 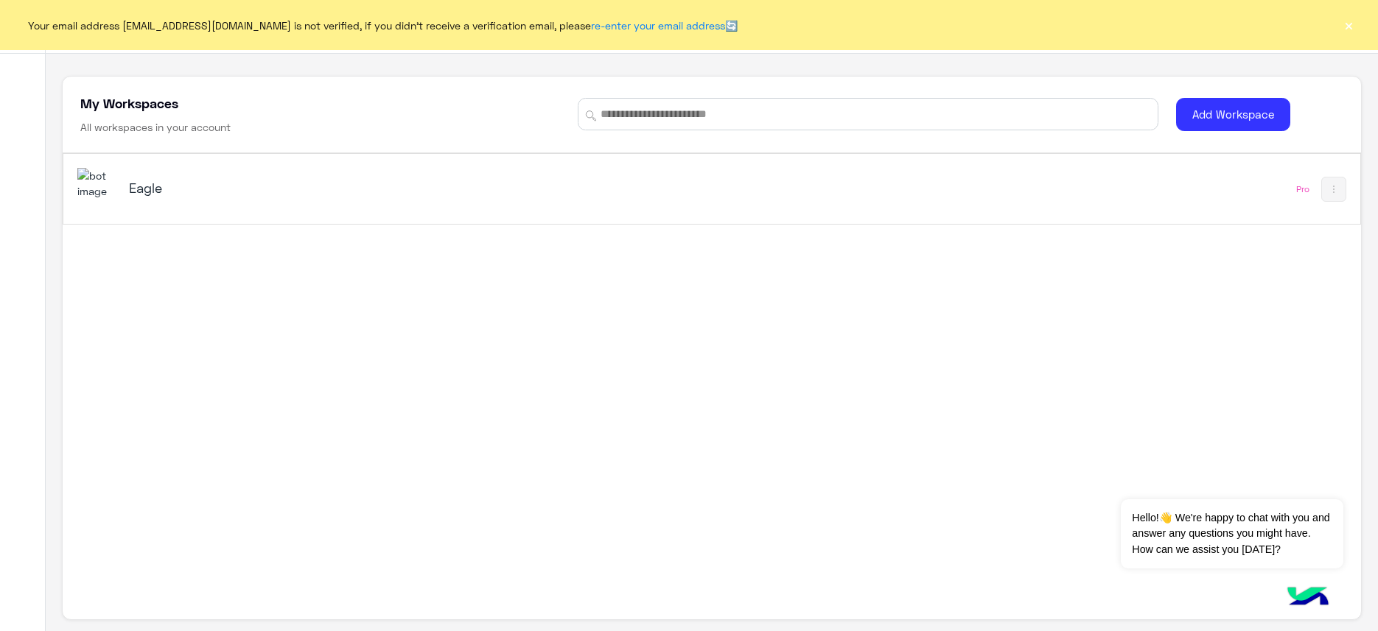 What do you see at coordinates (1231, 534) in the screenshot?
I see `span: Hello!👋 We're happy to chat with you and answer any questions you might have. How can we assist y...` at bounding box center [1231, 534].